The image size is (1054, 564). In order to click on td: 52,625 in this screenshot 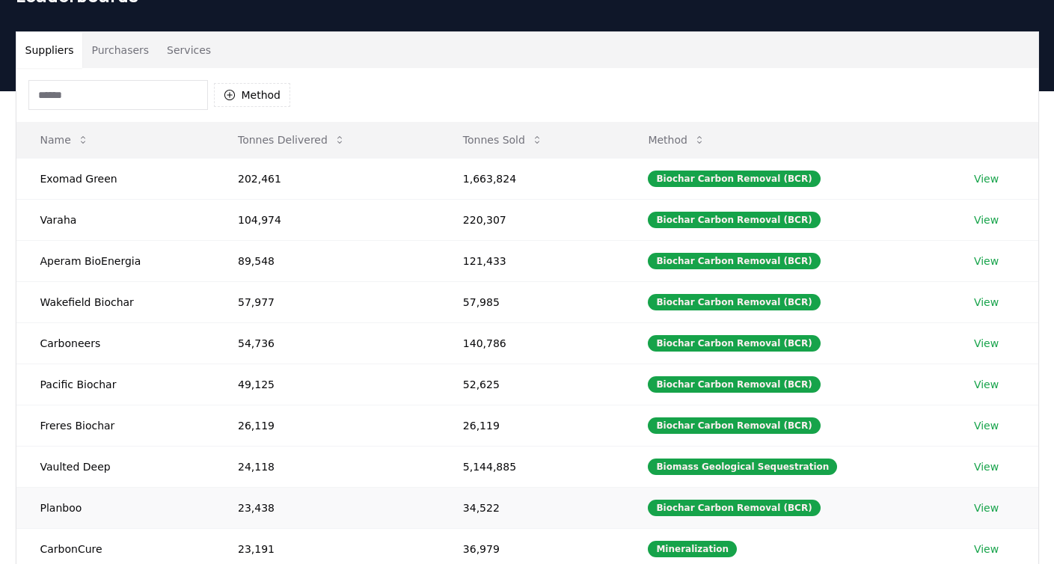, I will do `click(532, 384)`.